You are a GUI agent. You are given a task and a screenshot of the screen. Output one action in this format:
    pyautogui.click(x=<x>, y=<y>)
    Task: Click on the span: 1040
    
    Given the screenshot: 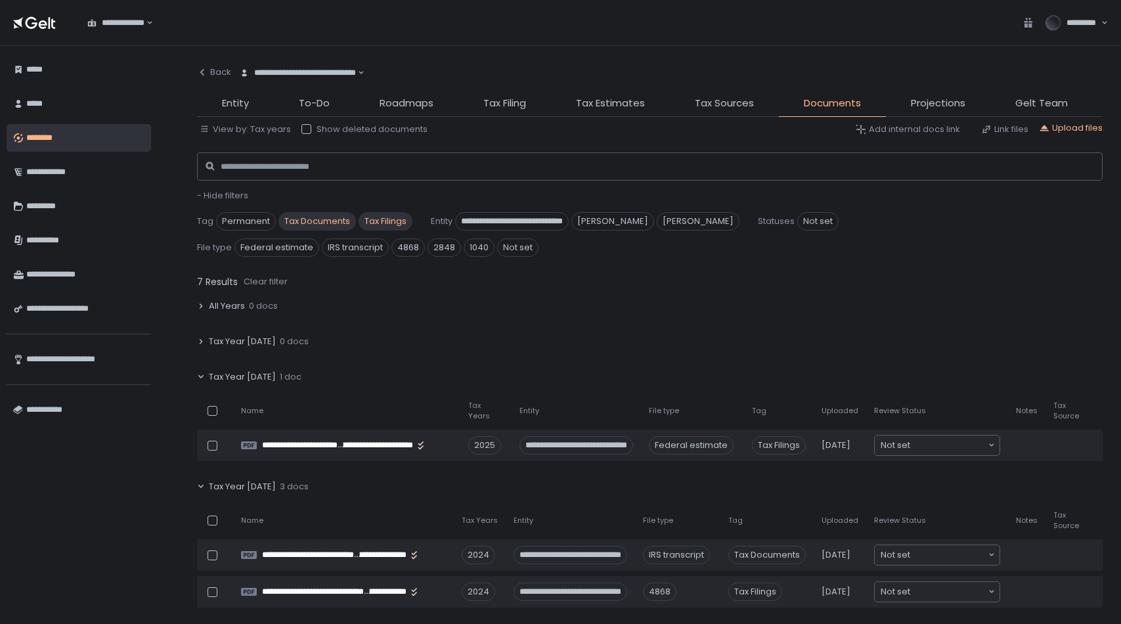 What is the action you would take?
    pyautogui.click(x=479, y=248)
    